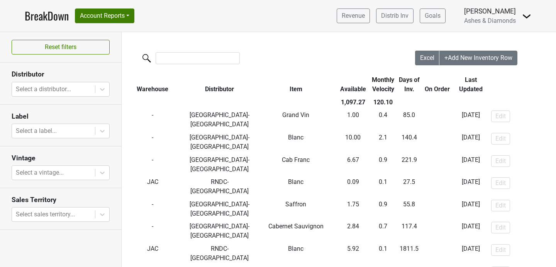  Describe the element at coordinates (296, 84) in the screenshot. I see `th: Item: activate to sort column ascending` at that location.